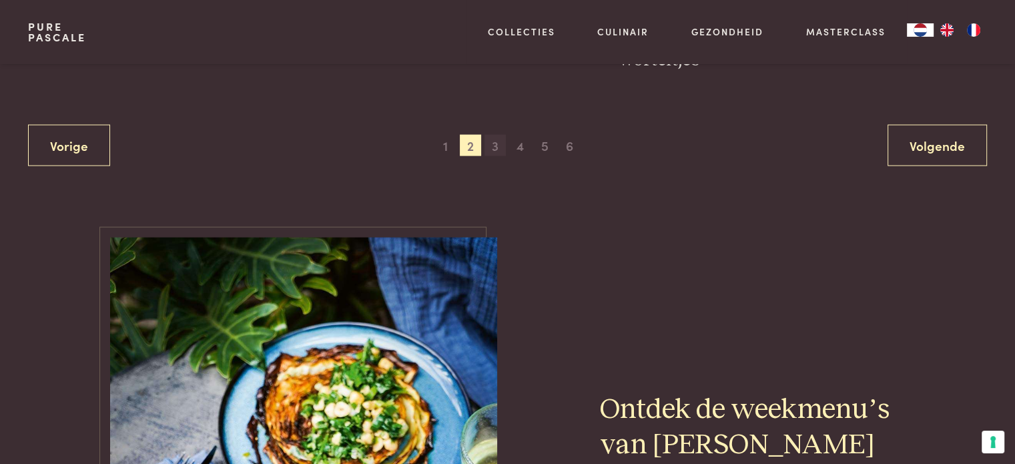 The height and width of the screenshot is (464, 1015). Describe the element at coordinates (521, 31) in the screenshot. I see `a: Collecties` at that location.